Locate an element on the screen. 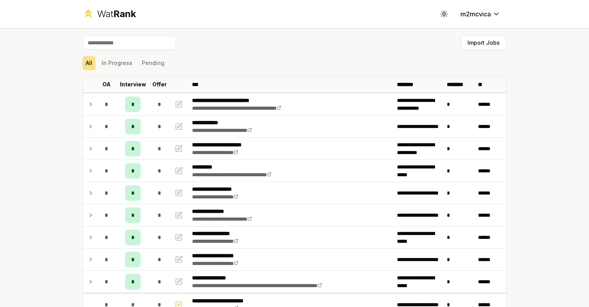 This screenshot has height=307, width=589. span: Rank is located at coordinates (125, 14).